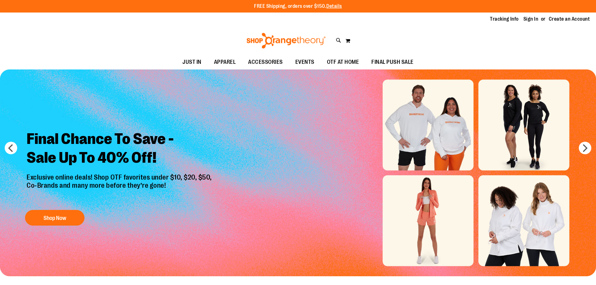 The image size is (596, 285). Describe the element at coordinates (334, 6) in the screenshot. I see `a: Details` at that location.